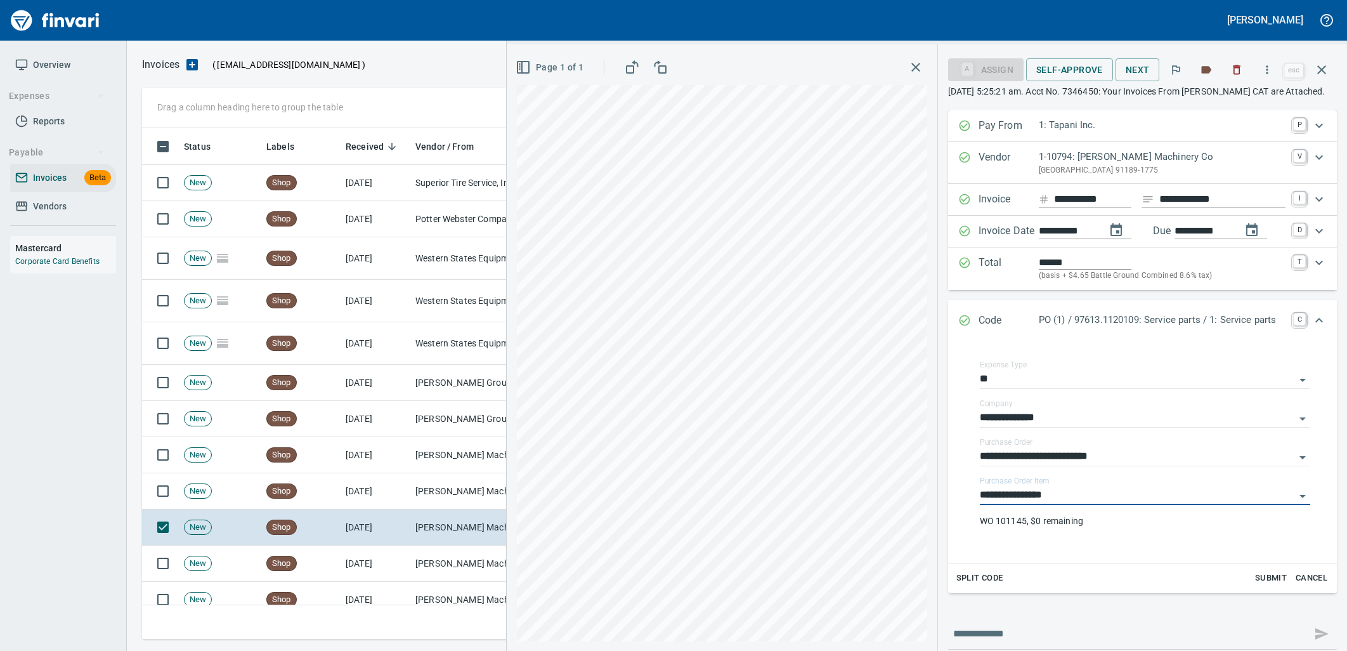 The width and height of the screenshot is (1347, 651). Describe the element at coordinates (1236, 70) in the screenshot. I see `button: Discard` at that location.